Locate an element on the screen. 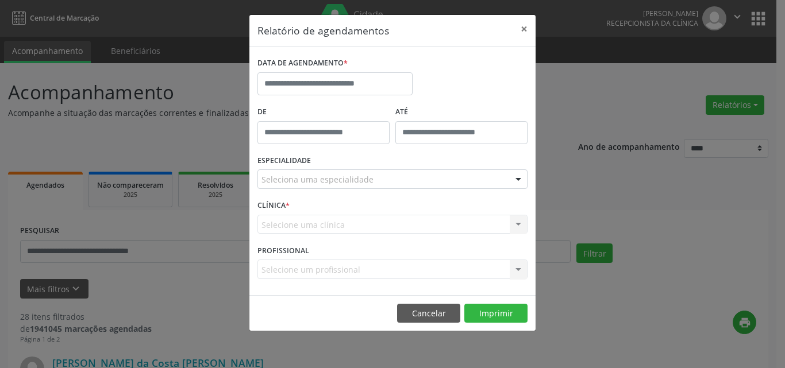  h5: Relatório de agendamentos is located at coordinates (323, 30).